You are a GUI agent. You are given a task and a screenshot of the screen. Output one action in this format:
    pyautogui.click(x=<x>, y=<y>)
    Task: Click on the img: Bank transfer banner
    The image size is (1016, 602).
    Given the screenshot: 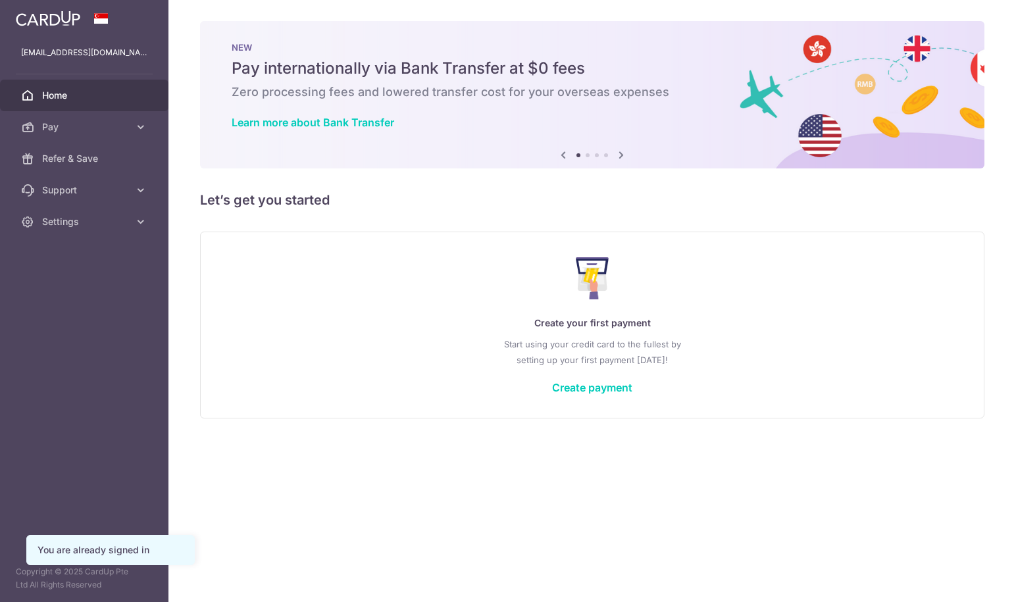 What is the action you would take?
    pyautogui.click(x=592, y=95)
    